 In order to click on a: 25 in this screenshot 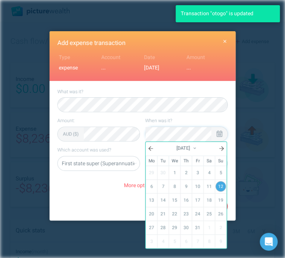, I will do `click(209, 214)`.